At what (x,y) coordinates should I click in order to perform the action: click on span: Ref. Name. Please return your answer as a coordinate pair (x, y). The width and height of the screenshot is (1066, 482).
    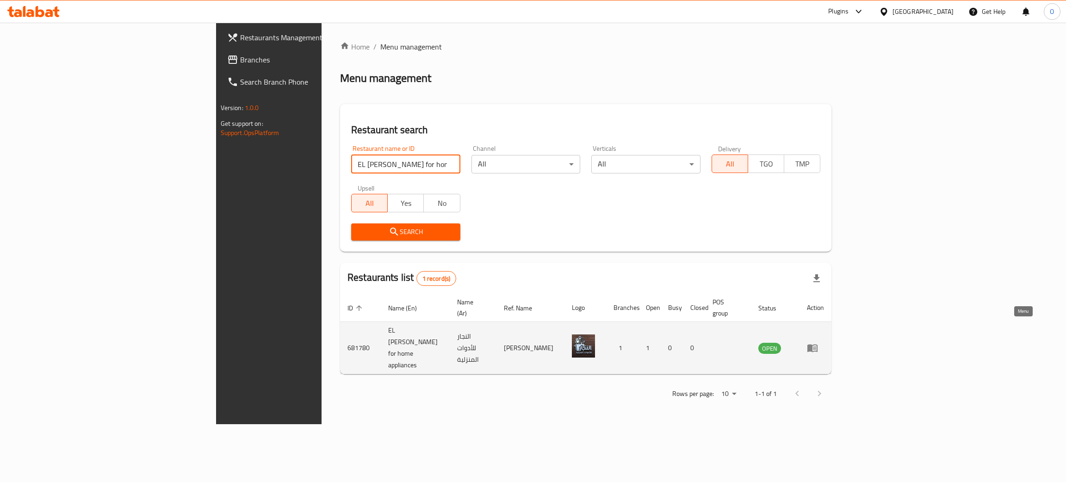
    Looking at the image, I should click on (524, 308).